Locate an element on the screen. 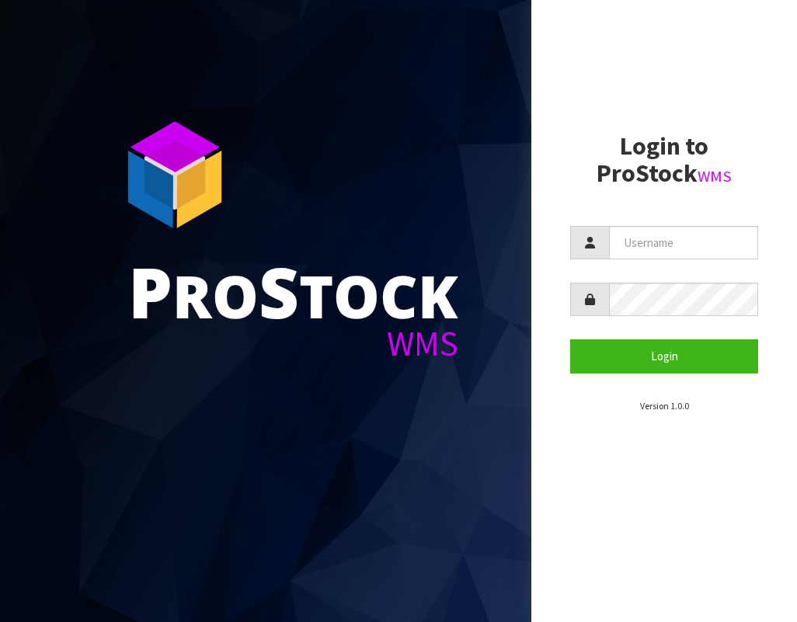 This screenshot has width=797, height=622. div: WMS is located at coordinates (293, 343).